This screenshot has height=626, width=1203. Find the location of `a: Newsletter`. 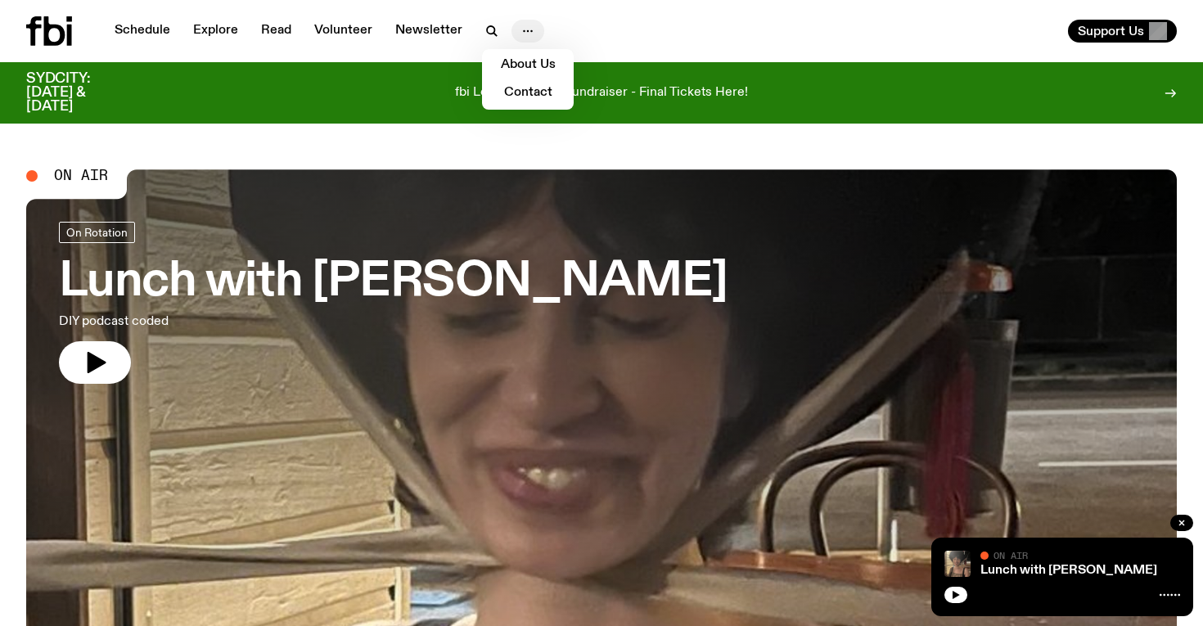

a: Newsletter is located at coordinates (429, 31).